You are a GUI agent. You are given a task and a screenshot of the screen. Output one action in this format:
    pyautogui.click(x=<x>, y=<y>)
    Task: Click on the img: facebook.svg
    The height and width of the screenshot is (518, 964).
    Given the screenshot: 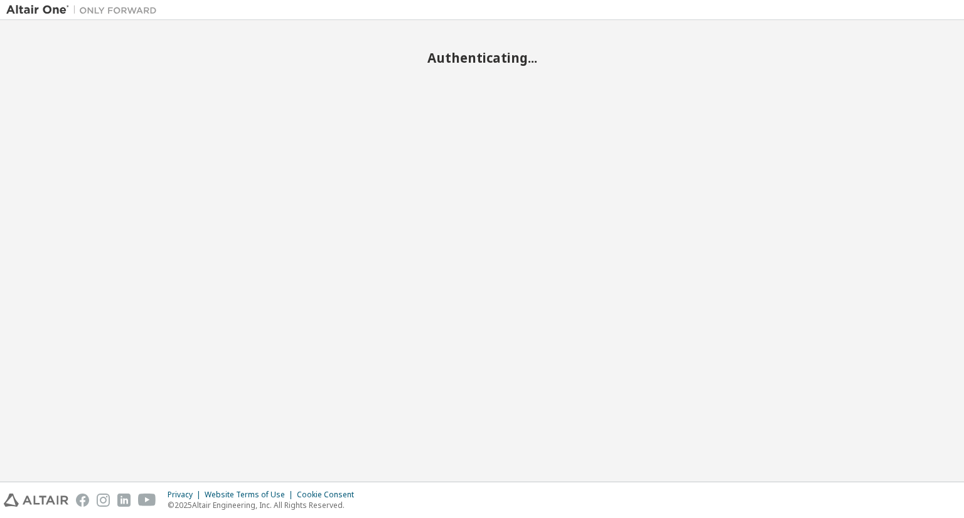 What is the action you would take?
    pyautogui.click(x=82, y=500)
    